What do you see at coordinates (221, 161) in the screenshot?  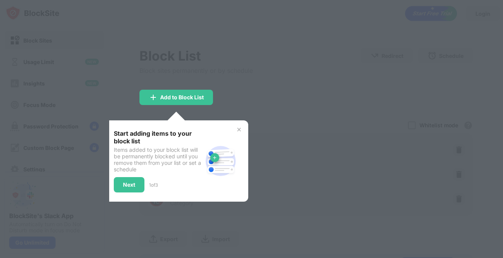 I see `img: block-site.svg` at bounding box center [221, 161].